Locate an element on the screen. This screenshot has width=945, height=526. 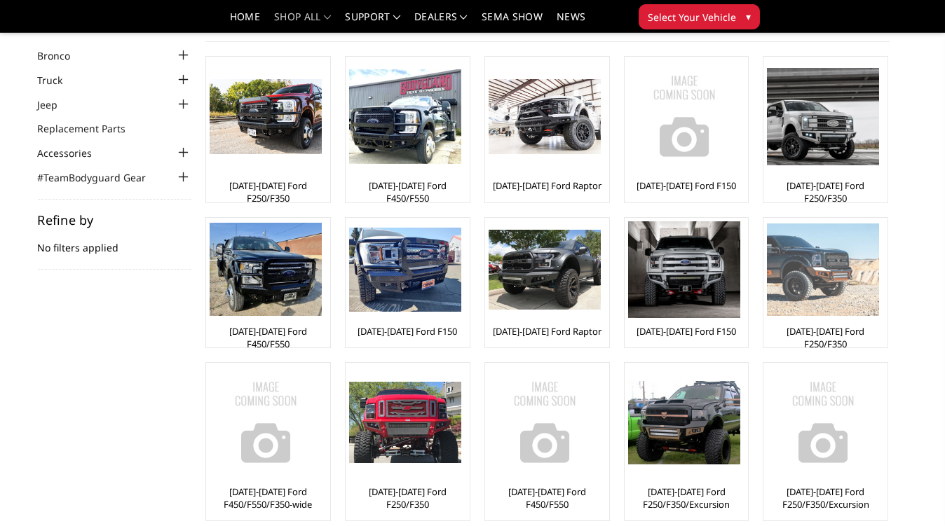
a: Support is located at coordinates (372, 22).